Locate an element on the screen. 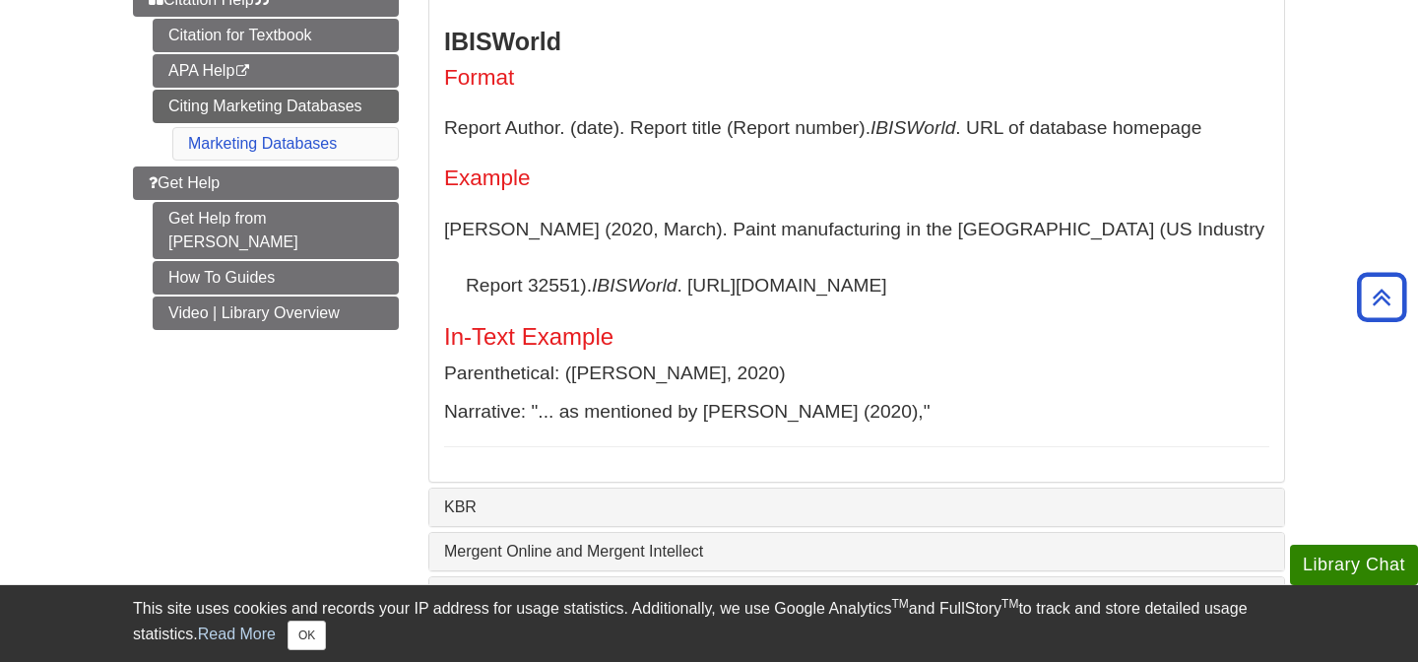 This screenshot has height=662, width=1418. strong: IBISWorld is located at coordinates (502, 41).